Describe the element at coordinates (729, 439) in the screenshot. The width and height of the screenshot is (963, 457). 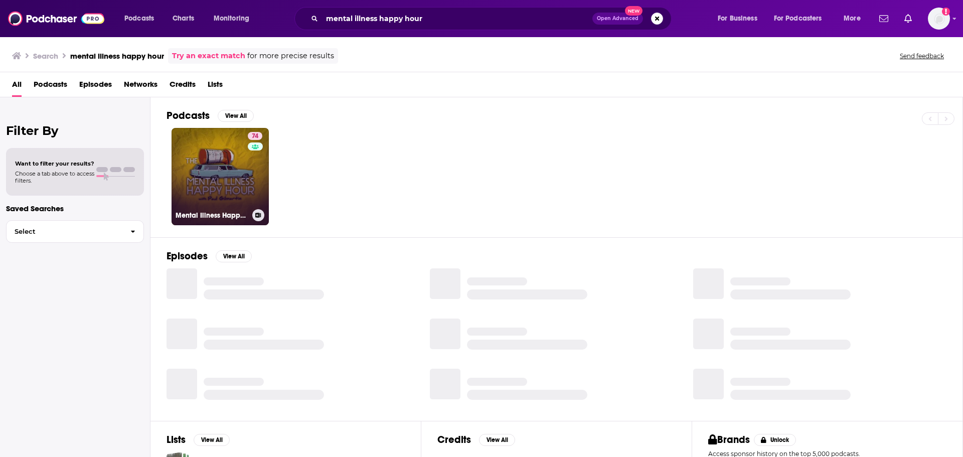
I see `h2: Brands` at that location.